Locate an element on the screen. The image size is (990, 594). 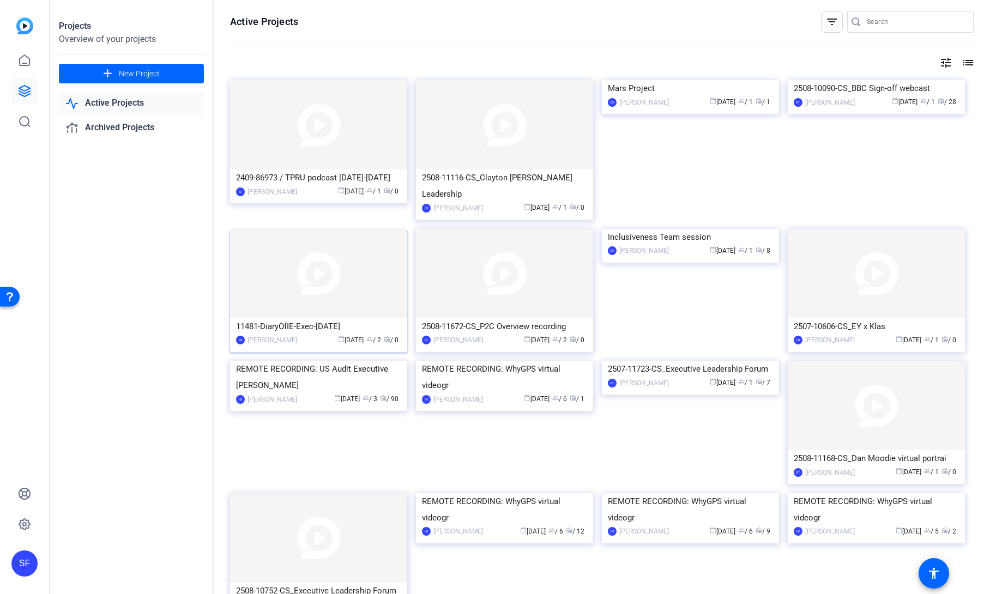
div: LM is located at coordinates (426, 208).